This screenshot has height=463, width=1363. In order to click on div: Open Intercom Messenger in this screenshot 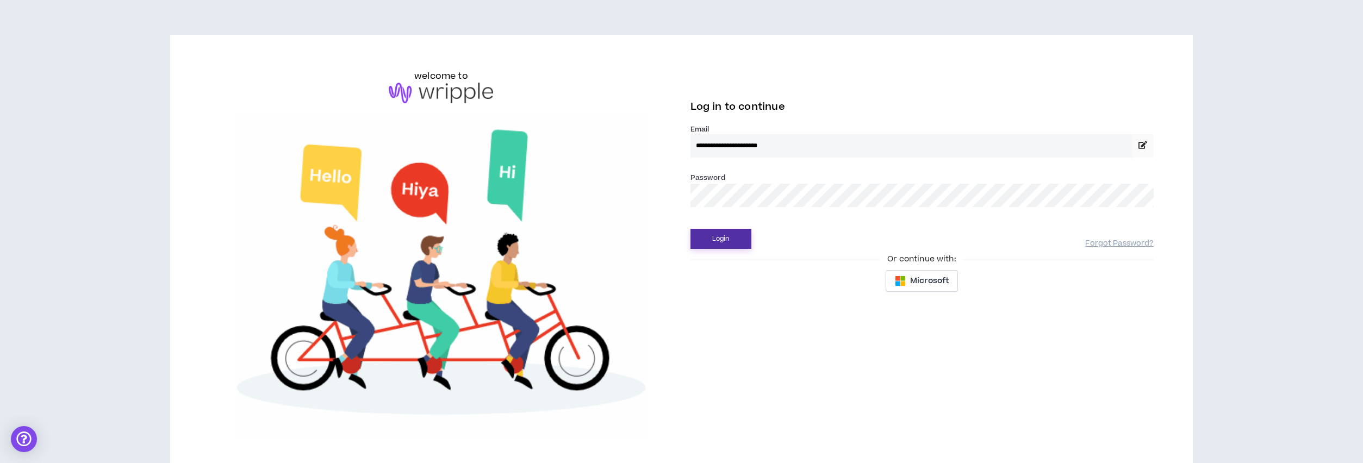, I will do `click(24, 439)`.